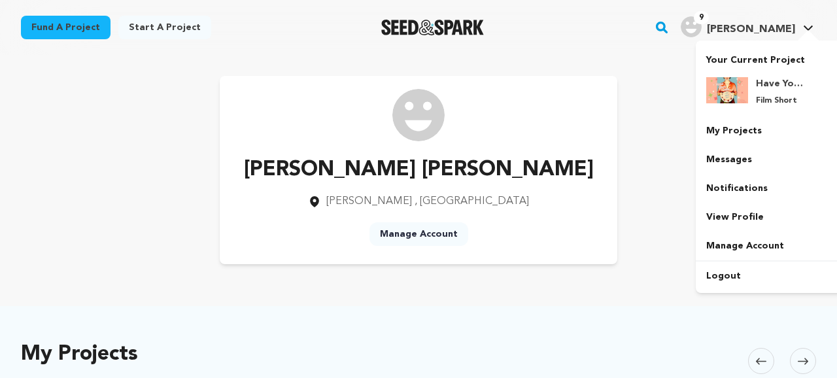 Image resolution: width=837 pixels, height=378 pixels. I want to click on span: 9, so click(701, 18).